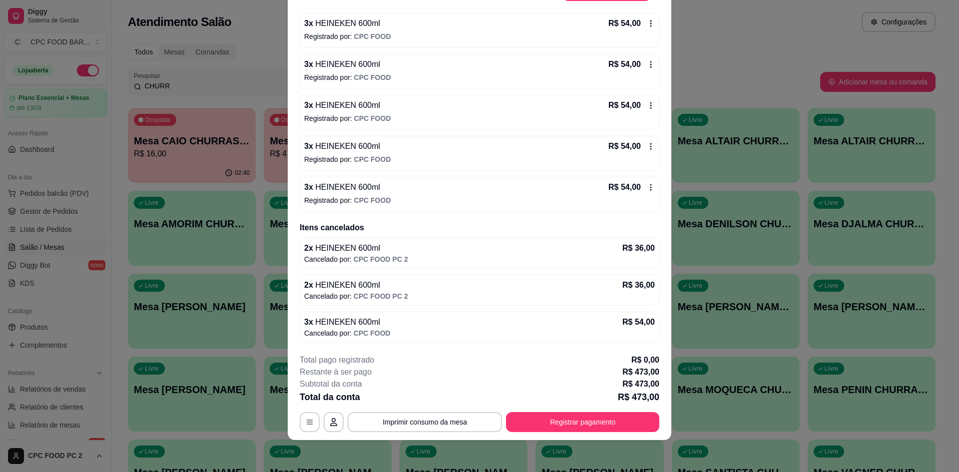 The width and height of the screenshot is (959, 472). Describe the element at coordinates (424, 422) in the screenshot. I see `button: Imprimir consumo da mesa` at that location.